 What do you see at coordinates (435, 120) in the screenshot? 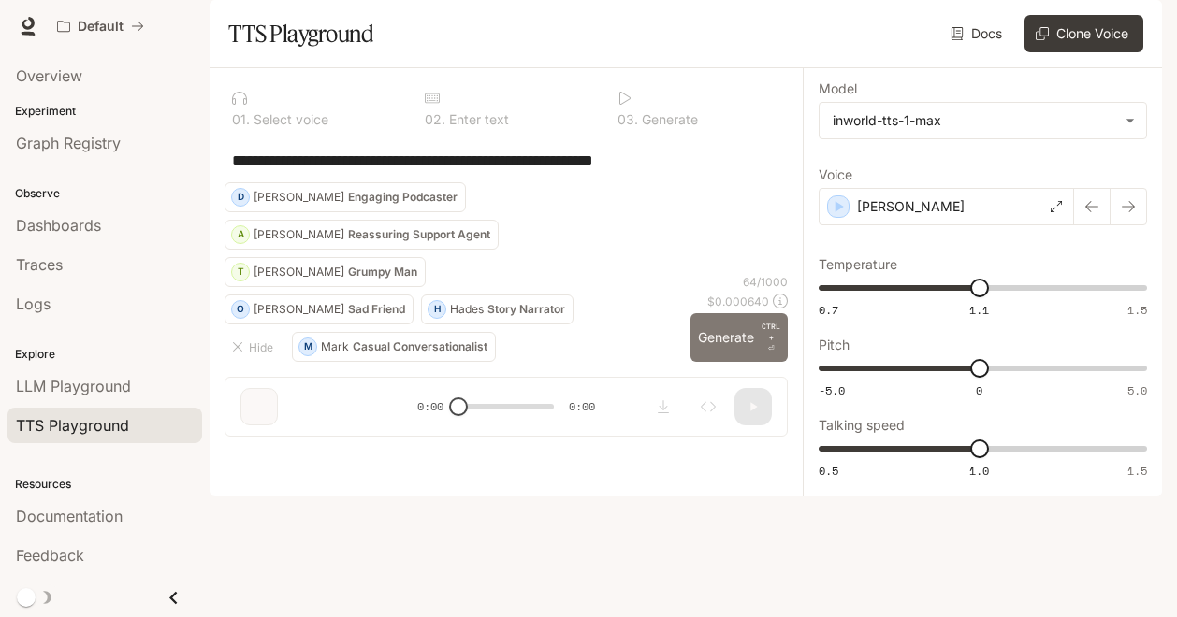
I see `p: 0 2 .` at bounding box center [435, 120].